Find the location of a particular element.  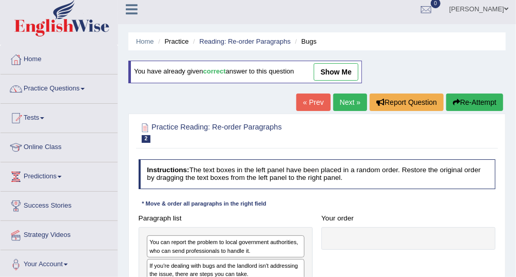

button: Report Question is located at coordinates (407, 102).